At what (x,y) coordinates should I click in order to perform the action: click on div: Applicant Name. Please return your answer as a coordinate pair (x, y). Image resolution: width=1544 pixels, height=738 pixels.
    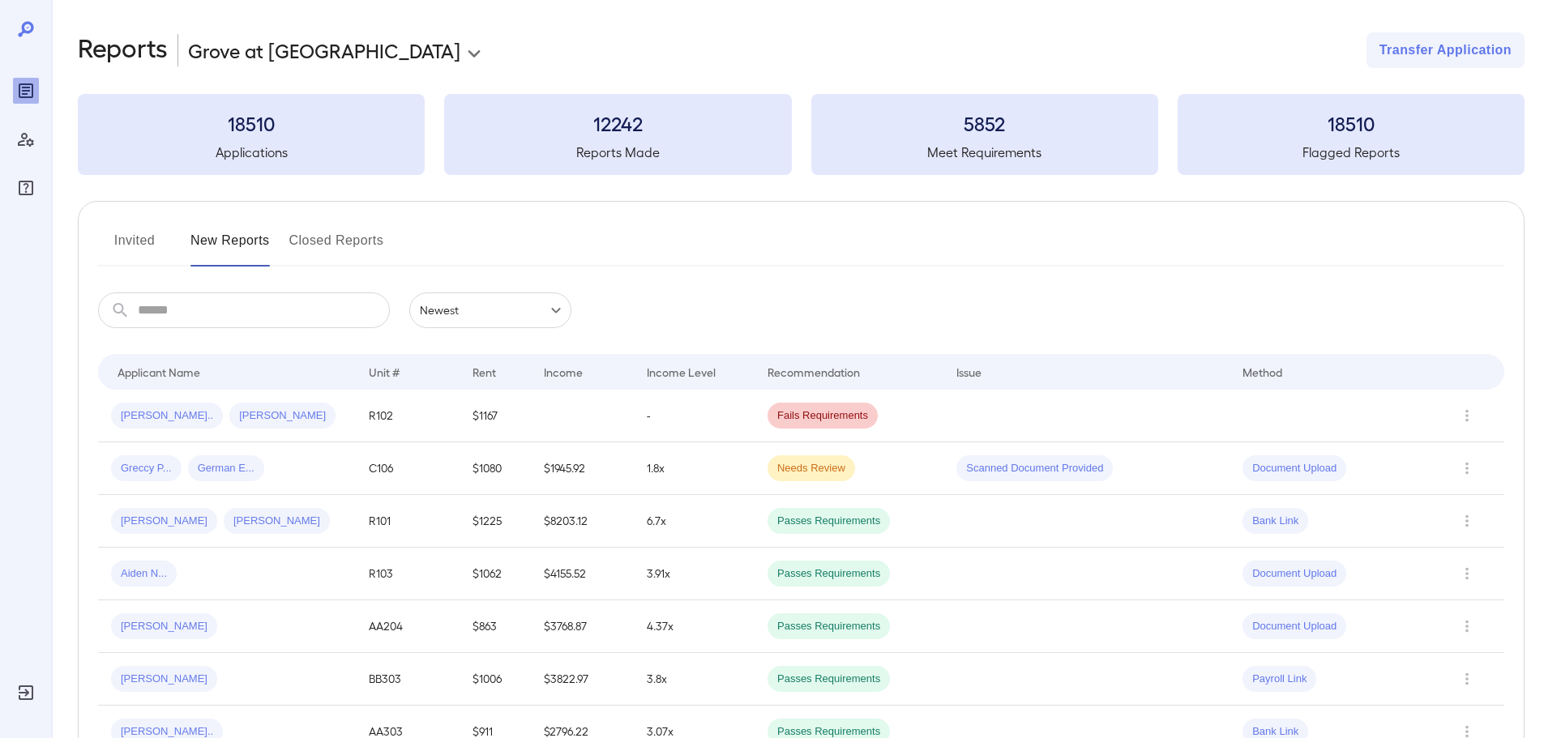
    Looking at the image, I should click on (159, 372).